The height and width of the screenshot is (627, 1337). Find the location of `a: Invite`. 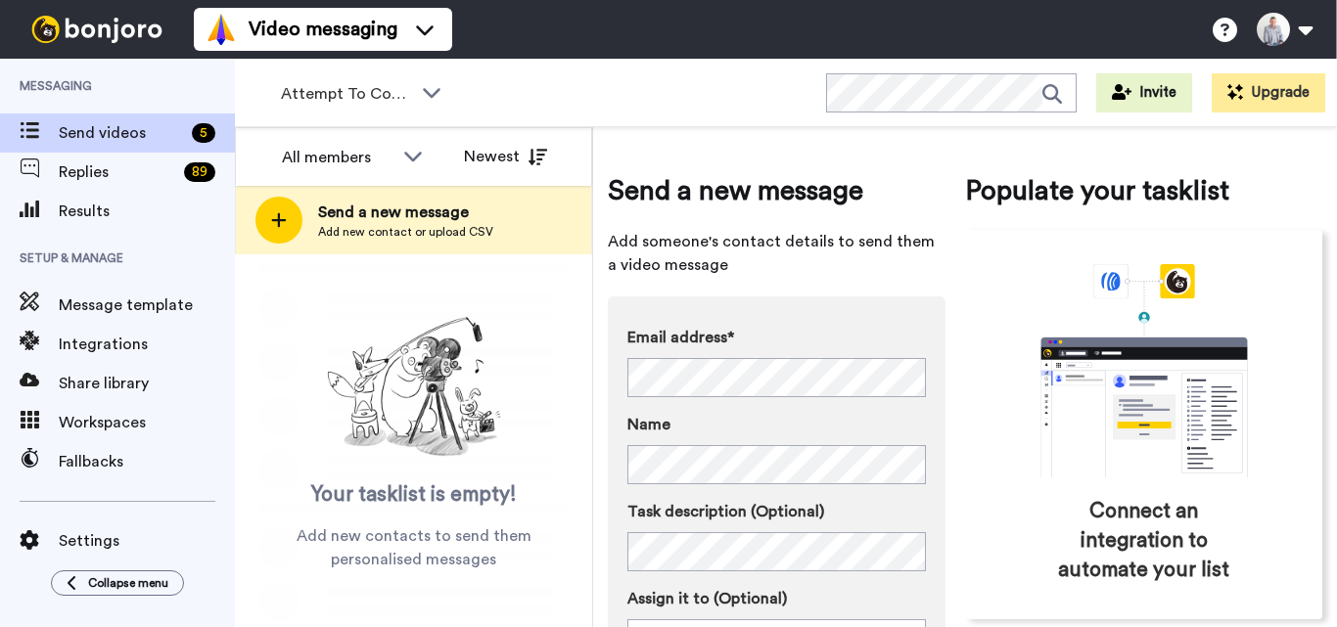

a: Invite is located at coordinates (1144, 93).